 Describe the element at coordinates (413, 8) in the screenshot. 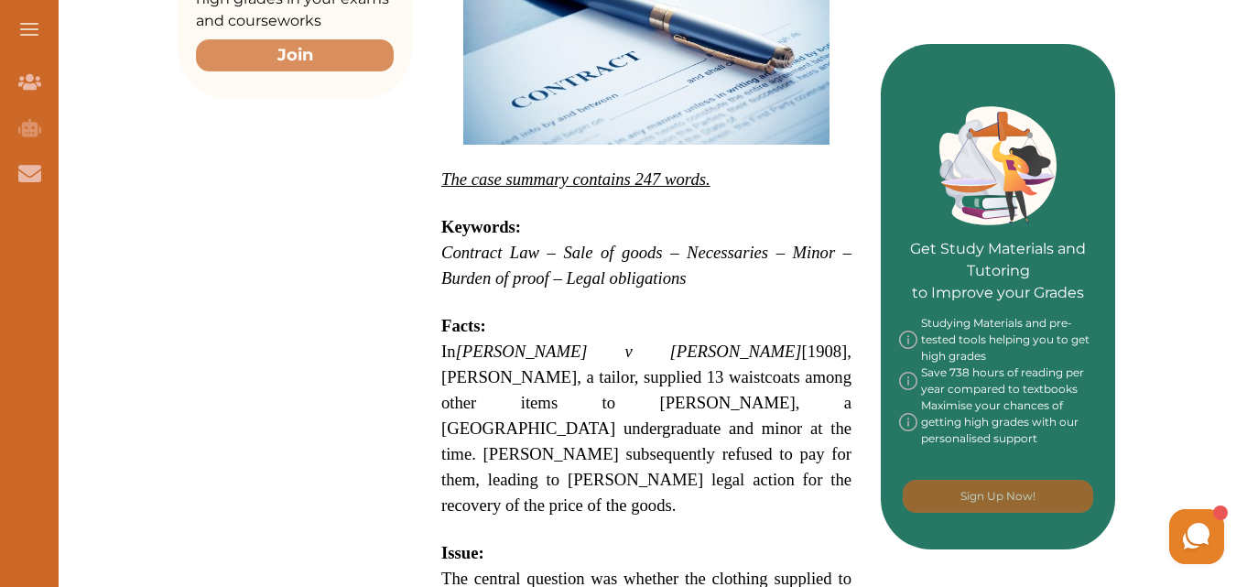

I see `i: 1` at that location.